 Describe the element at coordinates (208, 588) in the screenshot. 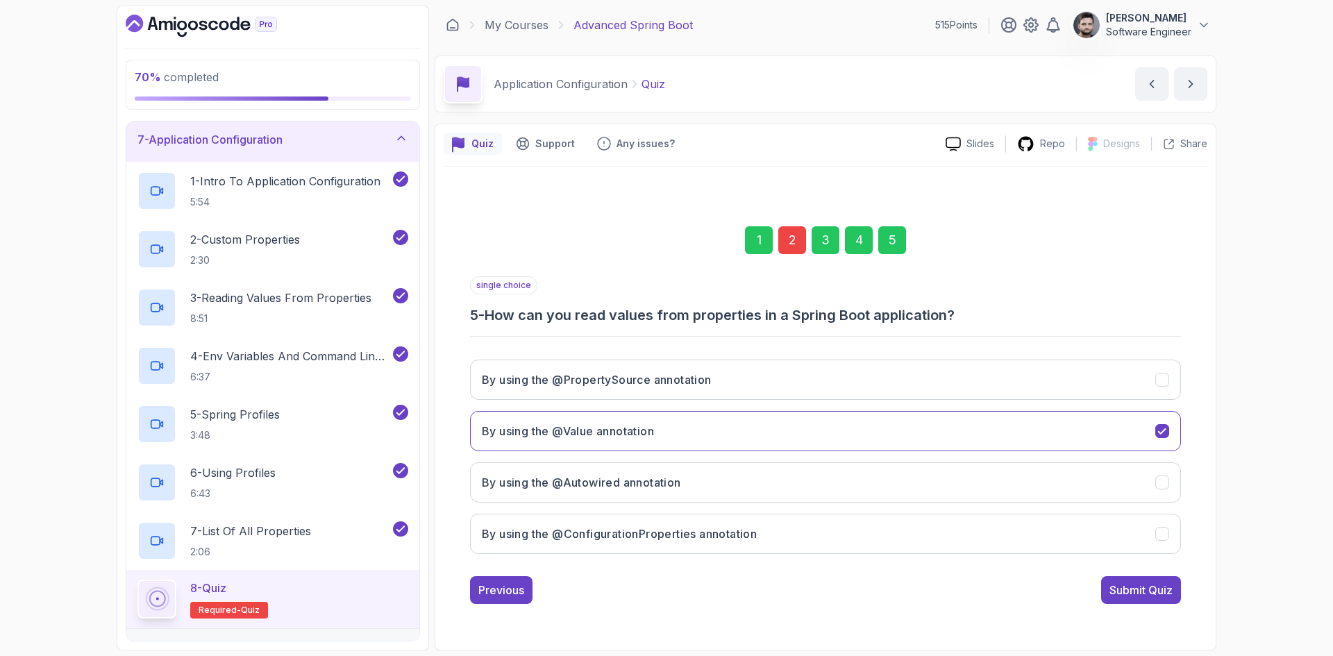

I see `p: 8 - Quiz` at that location.